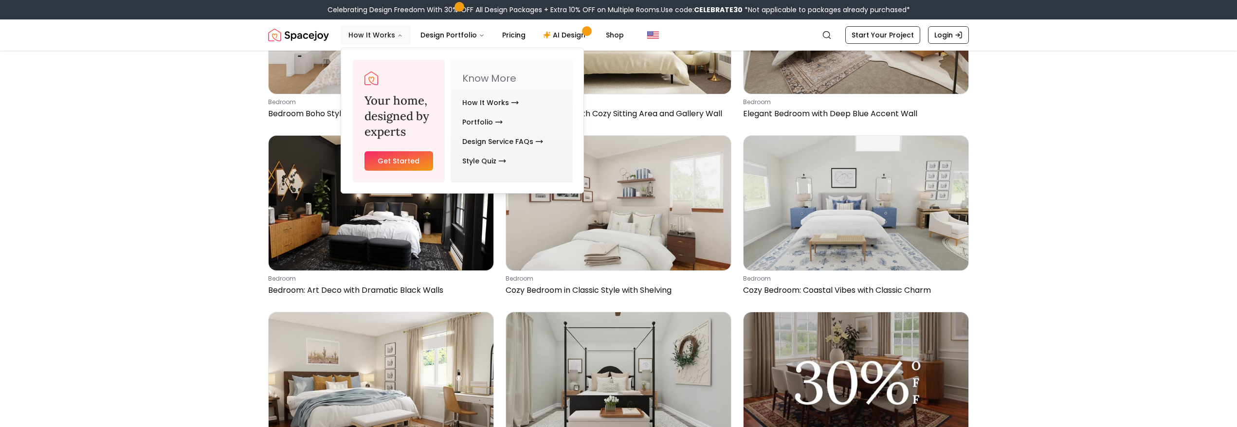 The height and width of the screenshot is (427, 1237). Describe the element at coordinates (619, 35) in the screenshot. I see `nav: Global` at that location.